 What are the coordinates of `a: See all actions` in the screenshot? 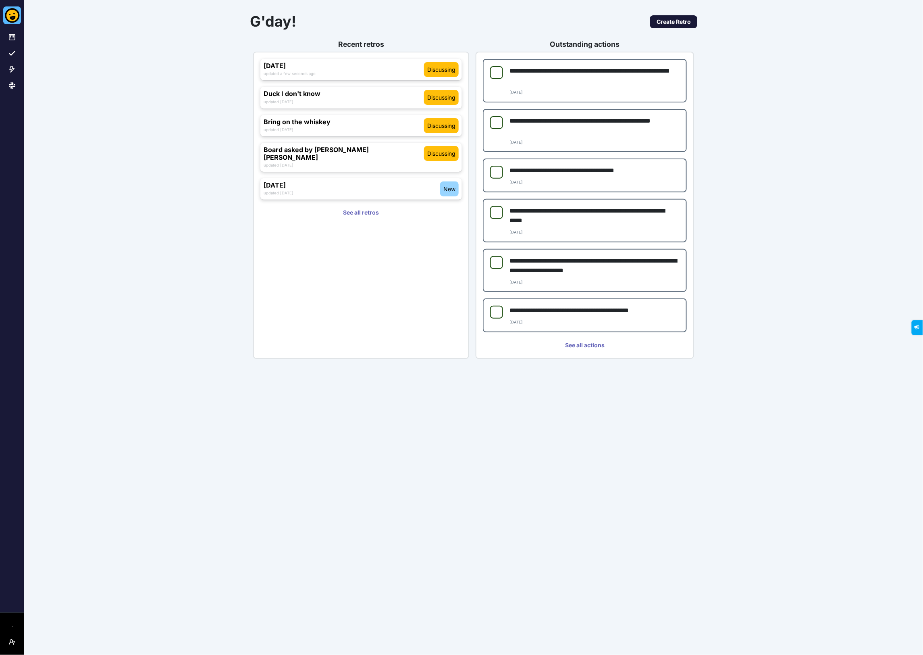 It's located at (585, 345).